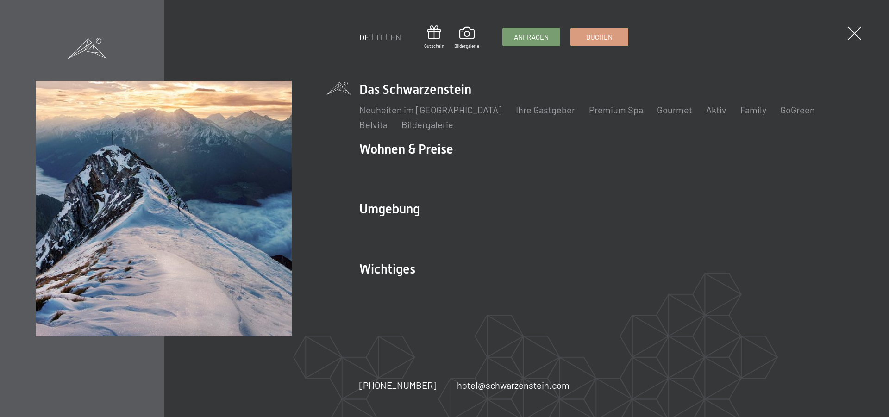 This screenshot has height=417, width=889. Describe the element at coordinates (599, 37) in the screenshot. I see `span: Buchen` at that location.